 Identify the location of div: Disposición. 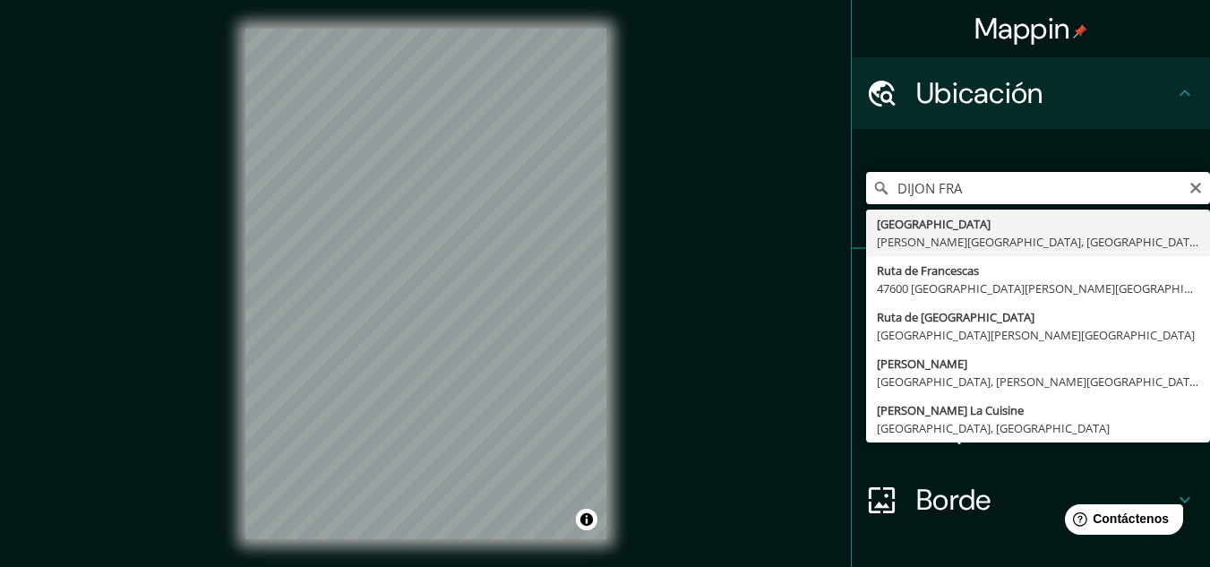
(1031, 428).